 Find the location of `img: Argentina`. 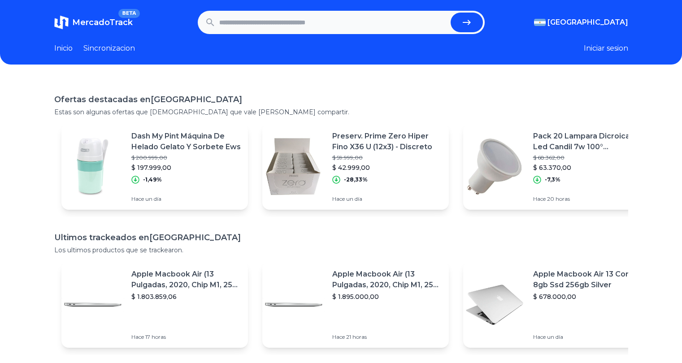

img: Argentina is located at coordinates (540, 22).